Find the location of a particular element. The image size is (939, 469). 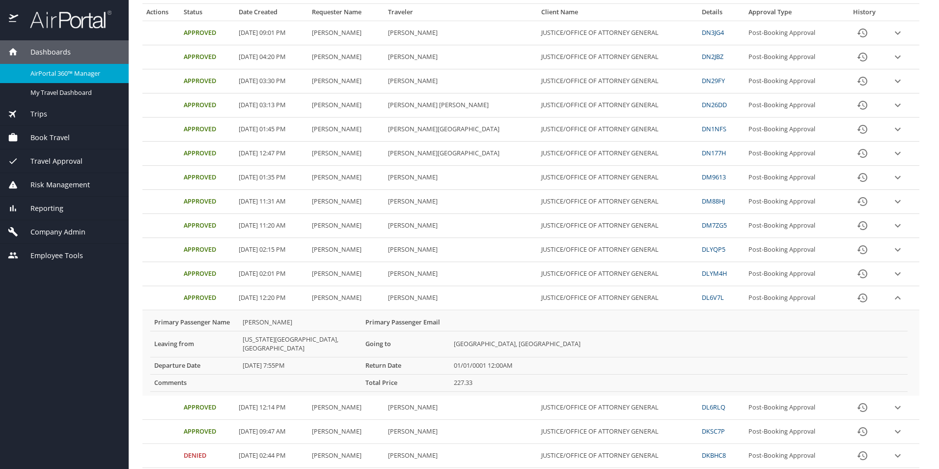

a: DM88HJ is located at coordinates (713, 201).